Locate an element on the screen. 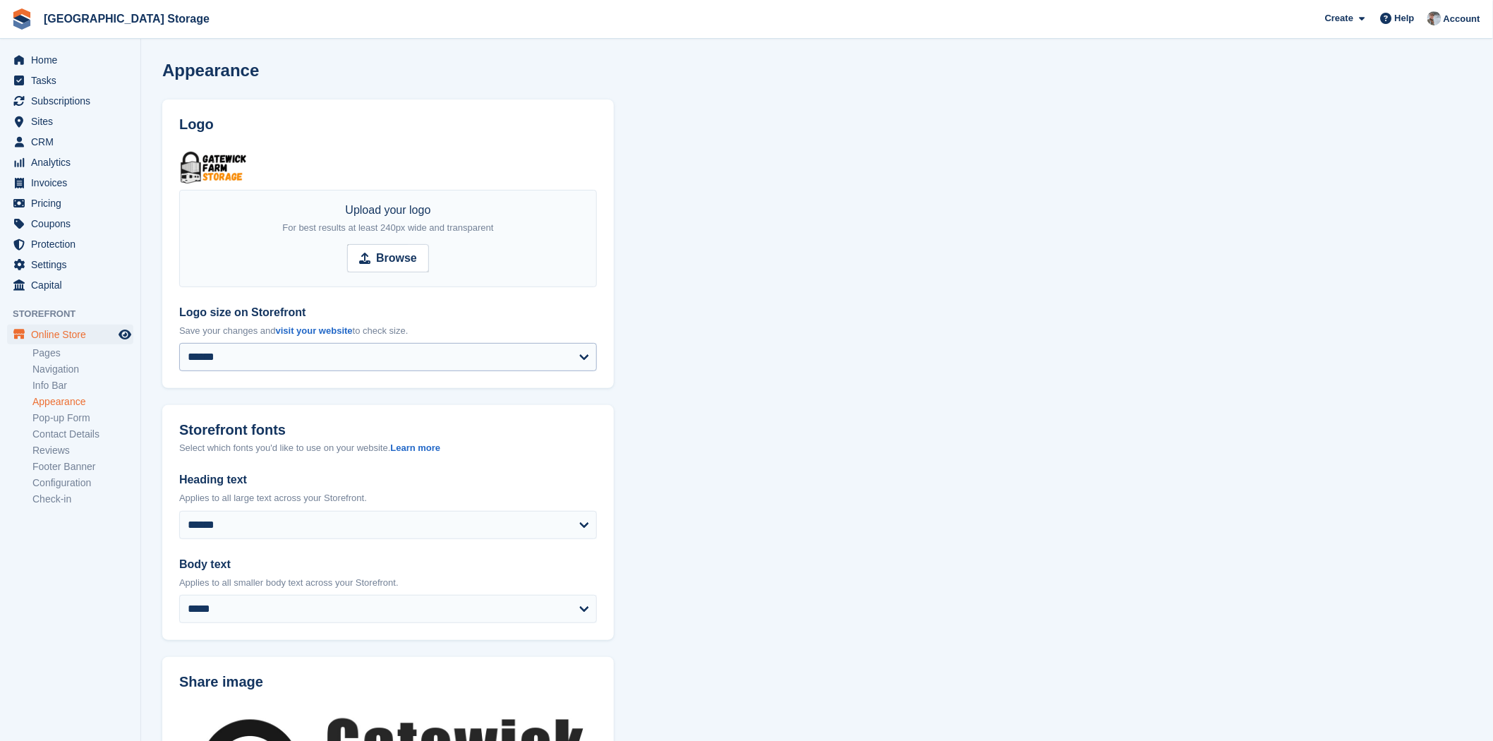  label: Logo size on Storefront is located at coordinates (388, 312).